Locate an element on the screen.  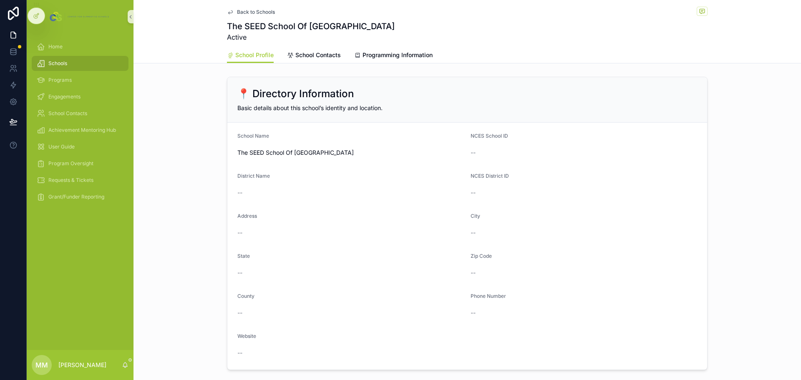
span: County is located at coordinates (246, 296).